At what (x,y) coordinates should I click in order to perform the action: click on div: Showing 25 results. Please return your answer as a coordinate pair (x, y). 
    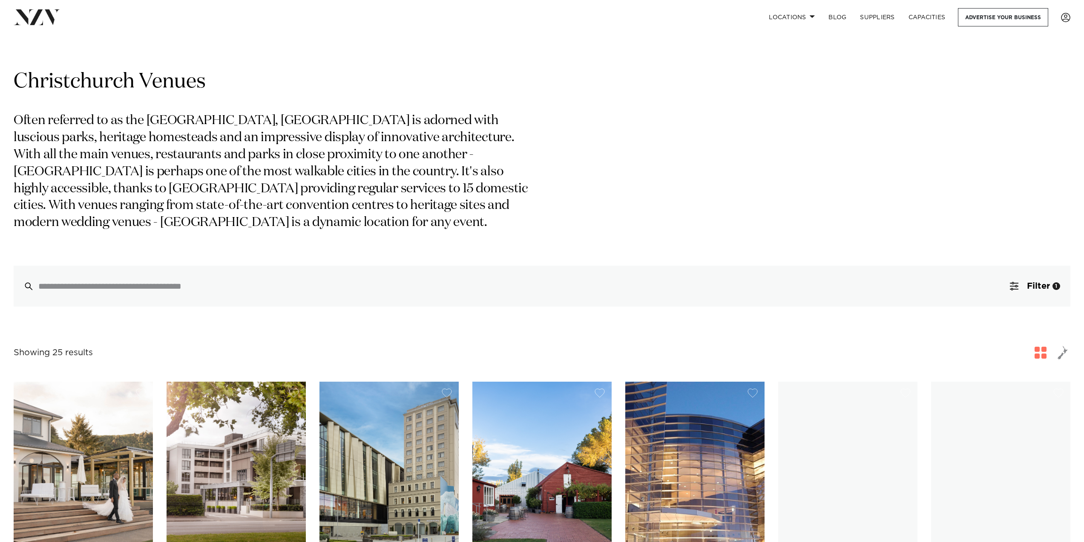
    Looking at the image, I should click on (53, 352).